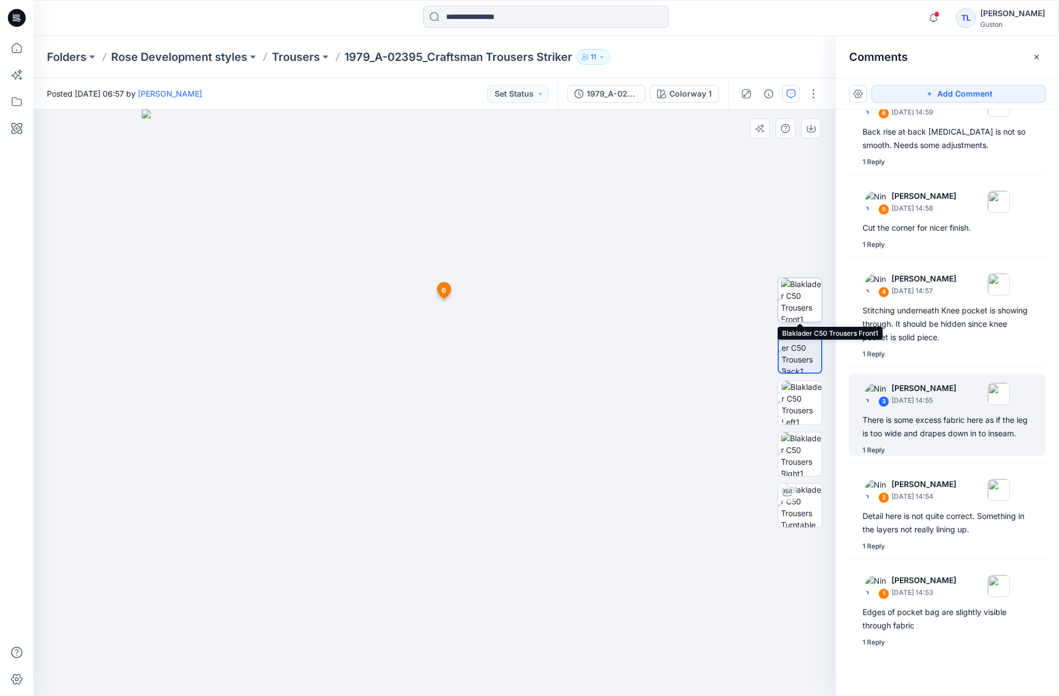 The width and height of the screenshot is (1059, 696). Describe the element at coordinates (606, 94) in the screenshot. I see `button: 1979_A-02395_Craftsman Trousers Striker` at that location.